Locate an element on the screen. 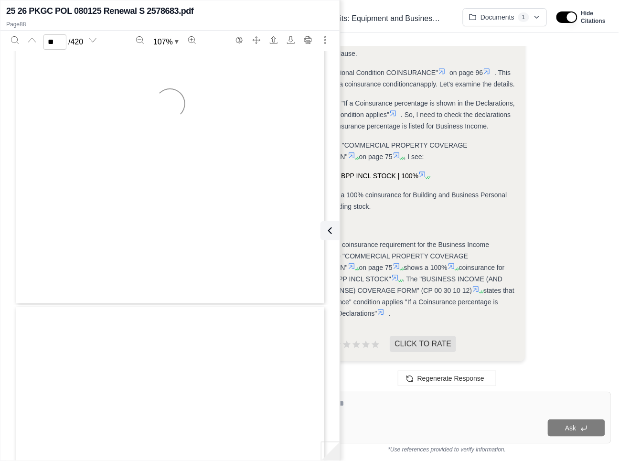  em: can is located at coordinates (414, 84).